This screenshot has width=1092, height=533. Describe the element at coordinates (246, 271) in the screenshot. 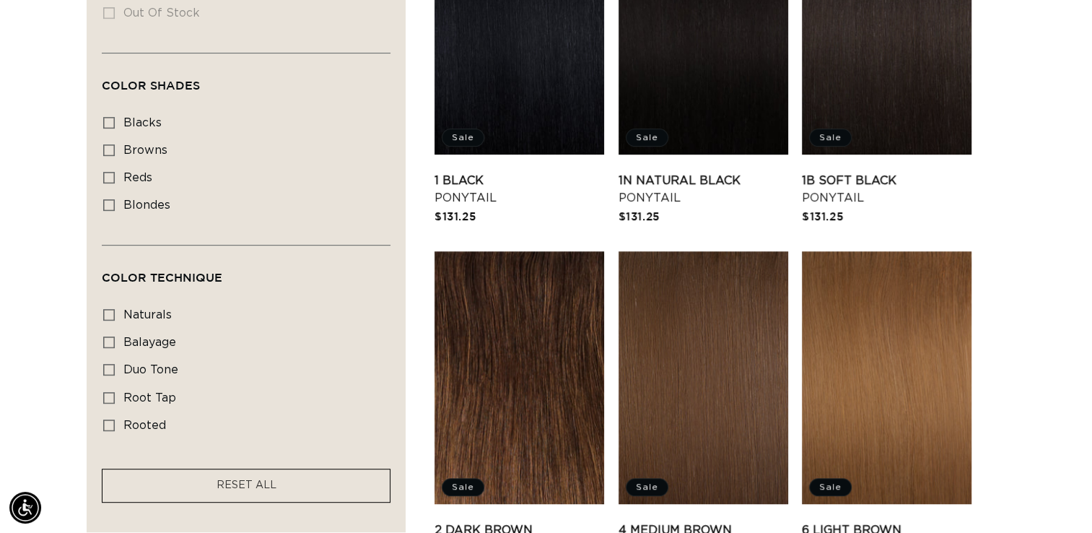

I see `summary: Color Technique (0 selected)` at that location.